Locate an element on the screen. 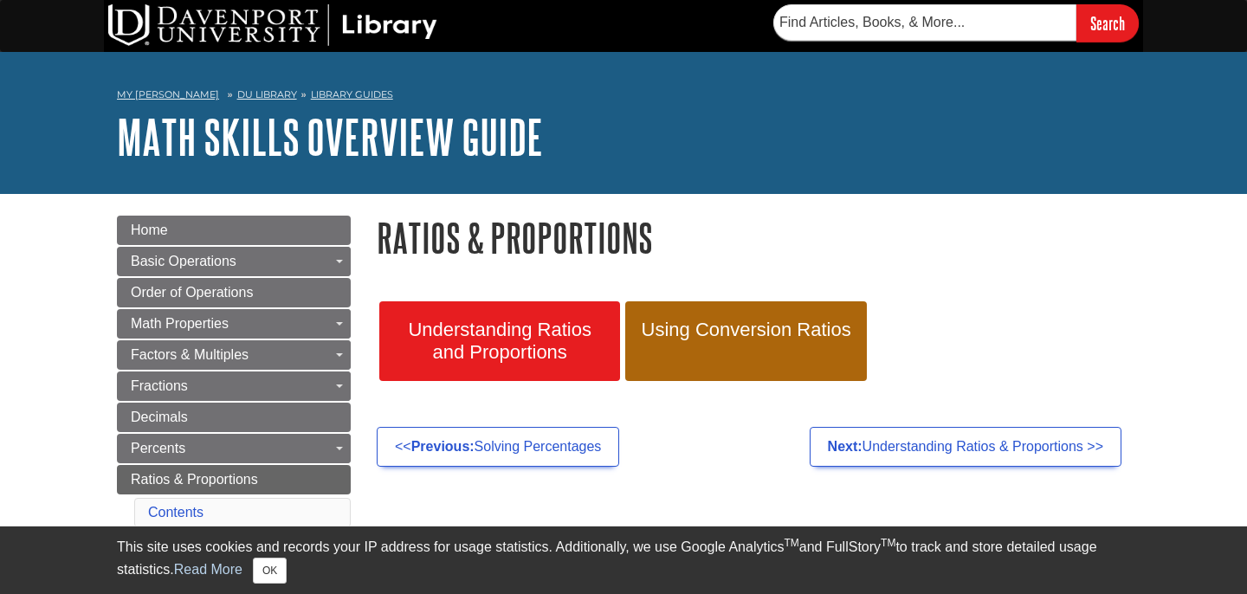 This screenshot has height=594, width=1247. a: Math Properties is located at coordinates (234, 324).